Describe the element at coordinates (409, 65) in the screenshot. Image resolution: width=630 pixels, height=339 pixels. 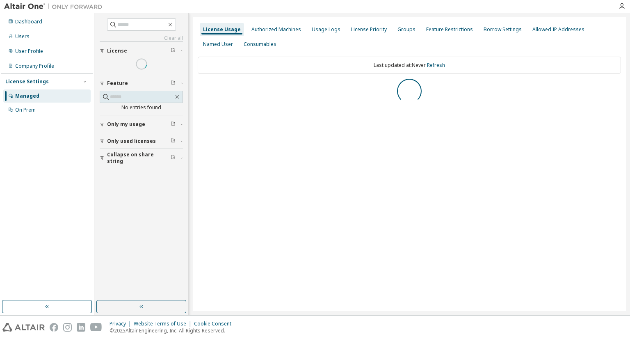
I see `div: Last updated at: Never` at that location.